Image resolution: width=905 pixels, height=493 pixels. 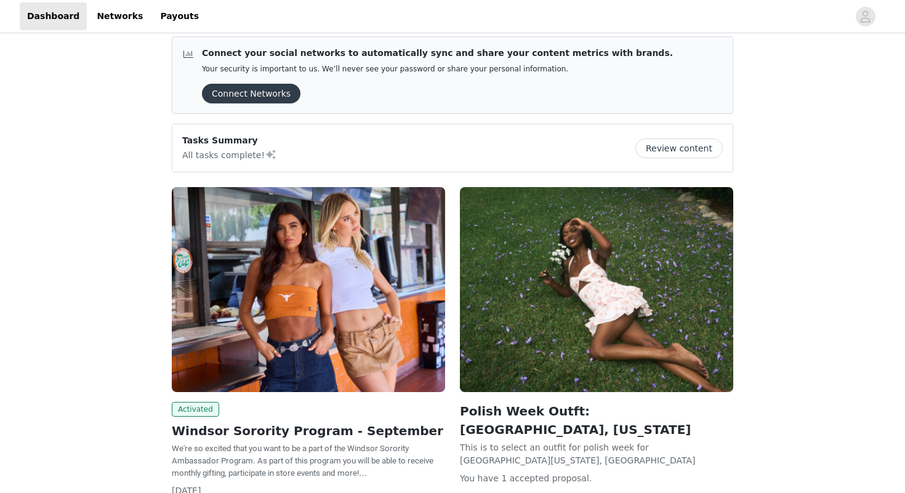 I want to click on h2: Windsor Sorority Program - September, so click(x=308, y=431).